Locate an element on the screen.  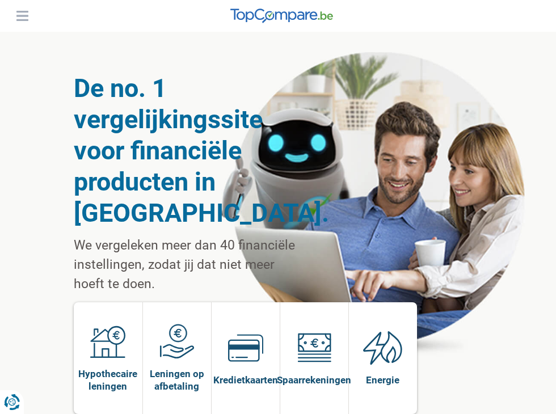
p: We vergeleken meer dan 40 financiële instellingen, zodat jij dat niet meer hoeft te doen. is located at coordinates (186, 265).